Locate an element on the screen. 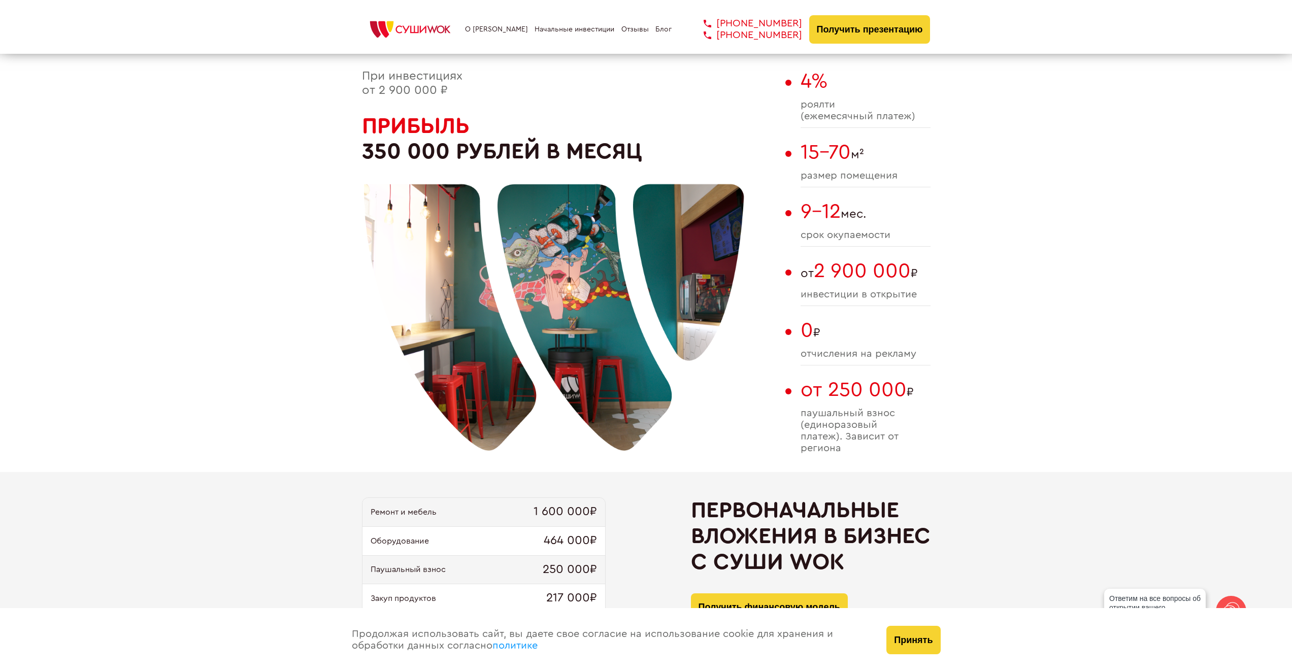 The height and width of the screenshot is (672, 1292). img: СУШИWOK is located at coordinates (410, 29).